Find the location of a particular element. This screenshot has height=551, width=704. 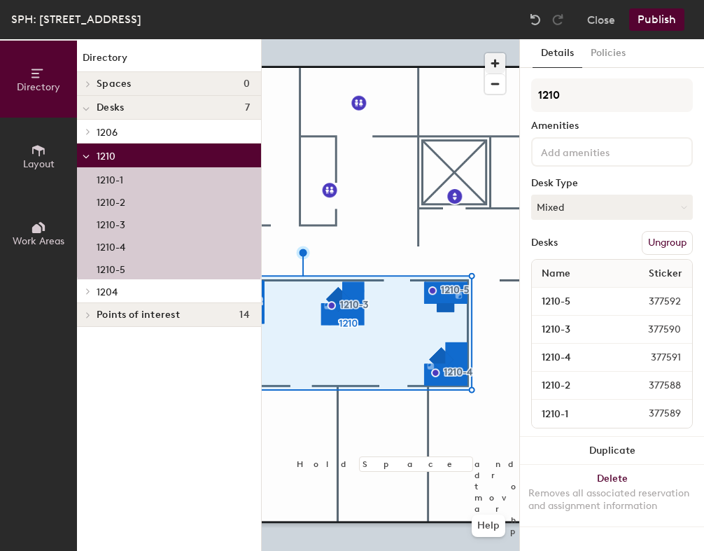

div: Amenities is located at coordinates (612, 126).